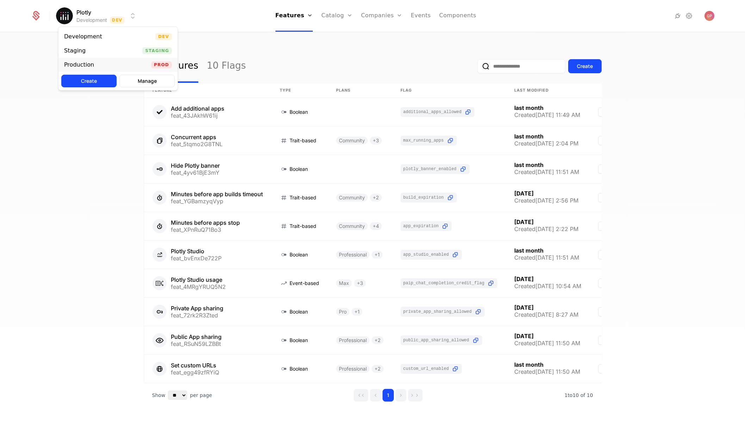  What do you see at coordinates (79, 65) in the screenshot?
I see `div: Production` at bounding box center [79, 65].